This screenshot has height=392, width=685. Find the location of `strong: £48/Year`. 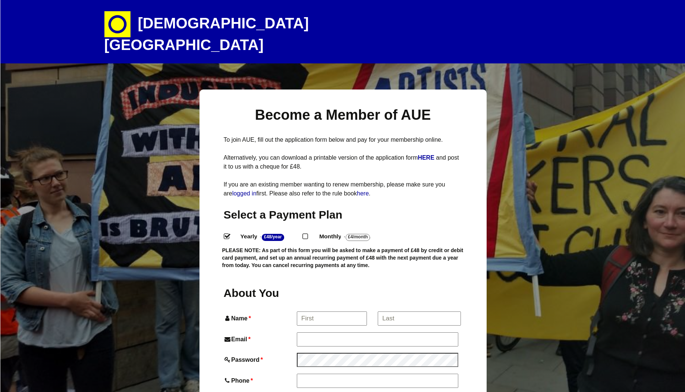

strong: £48/Year is located at coordinates (273, 237).